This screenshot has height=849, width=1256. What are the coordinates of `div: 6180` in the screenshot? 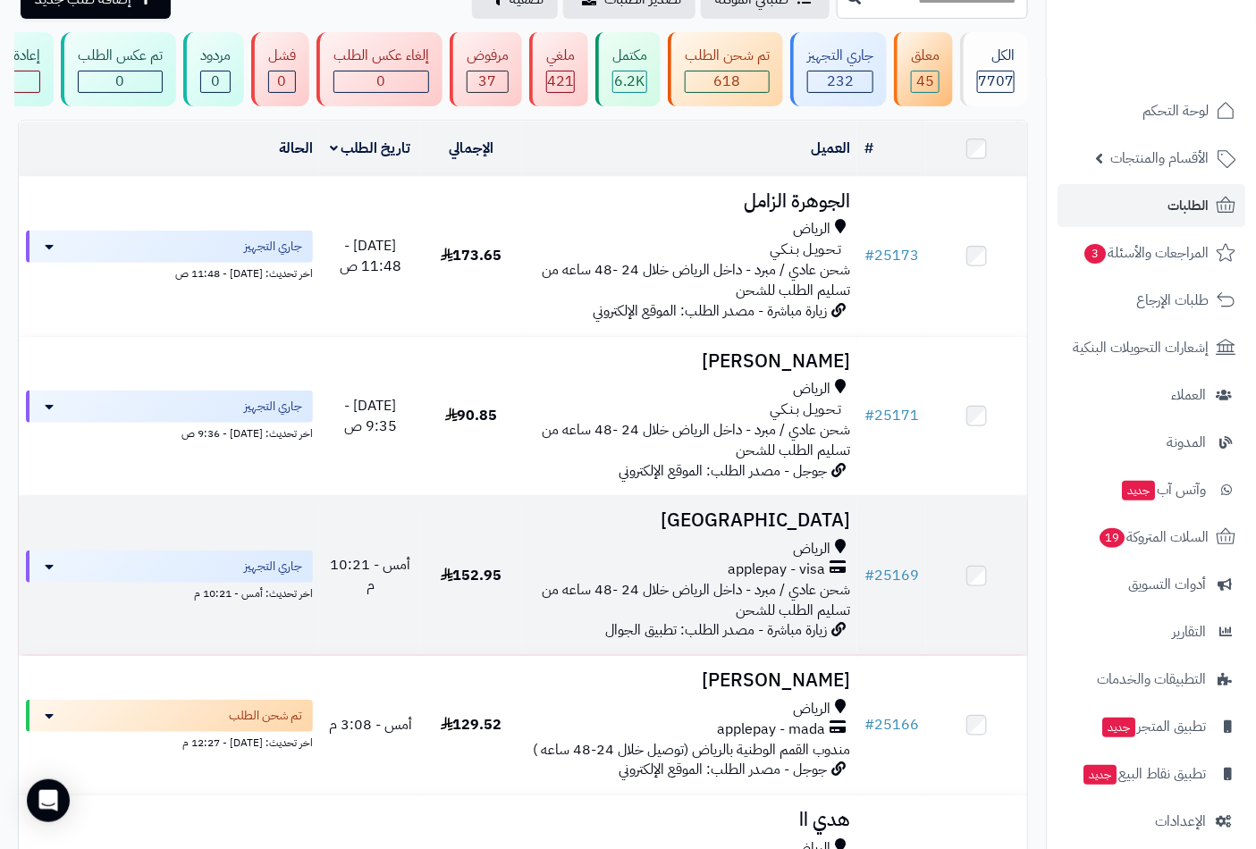 It's located at (629, 81).